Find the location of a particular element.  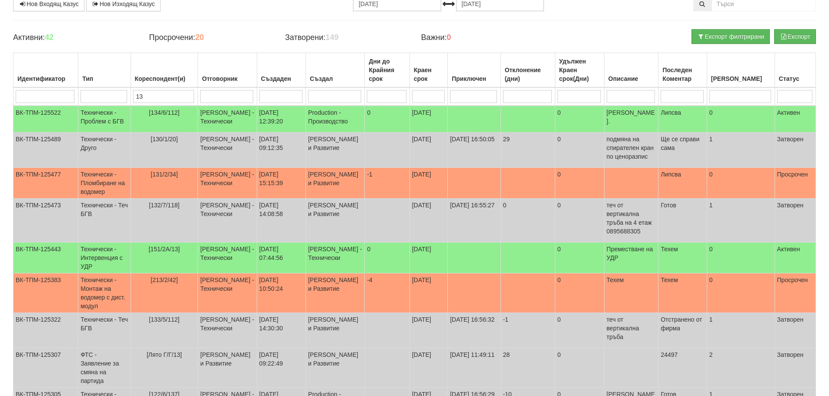

td: ФТС - Заявление за смяна на партида is located at coordinates (104, 368).